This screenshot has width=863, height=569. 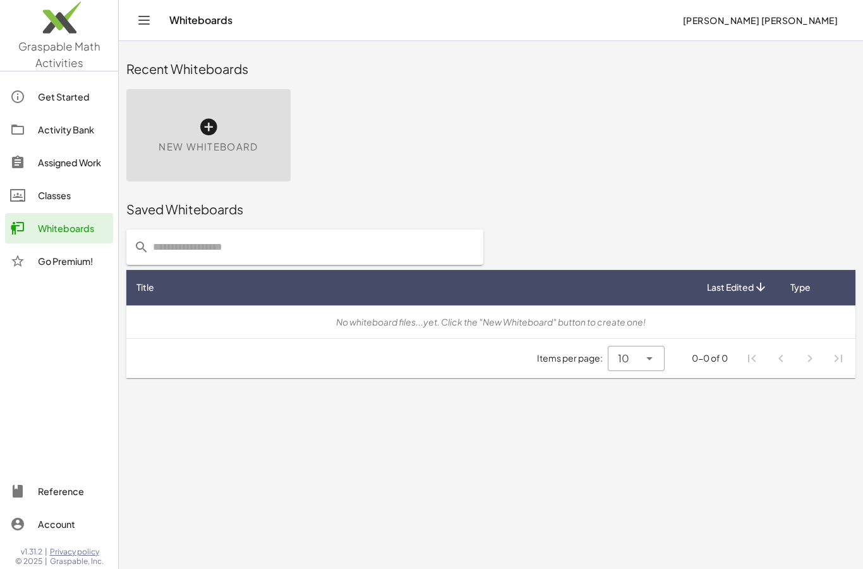 What do you see at coordinates (76, 552) in the screenshot?
I see `a: Privacy policy` at bounding box center [76, 552].